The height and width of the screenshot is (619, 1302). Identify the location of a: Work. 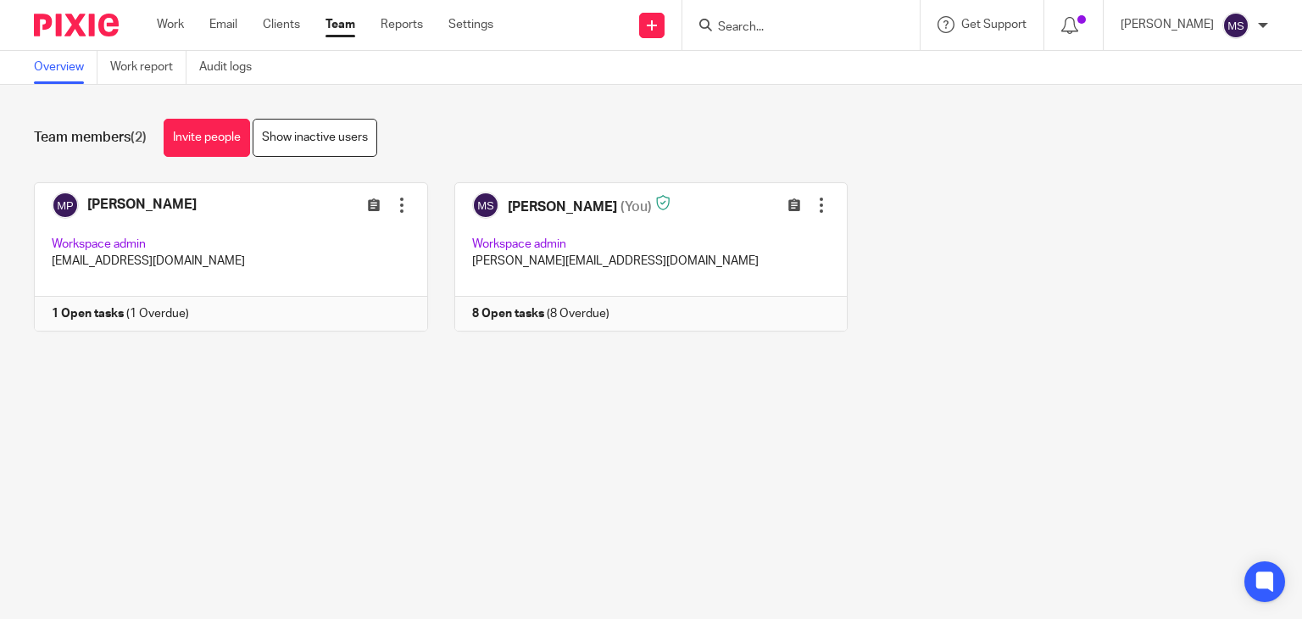
(170, 25).